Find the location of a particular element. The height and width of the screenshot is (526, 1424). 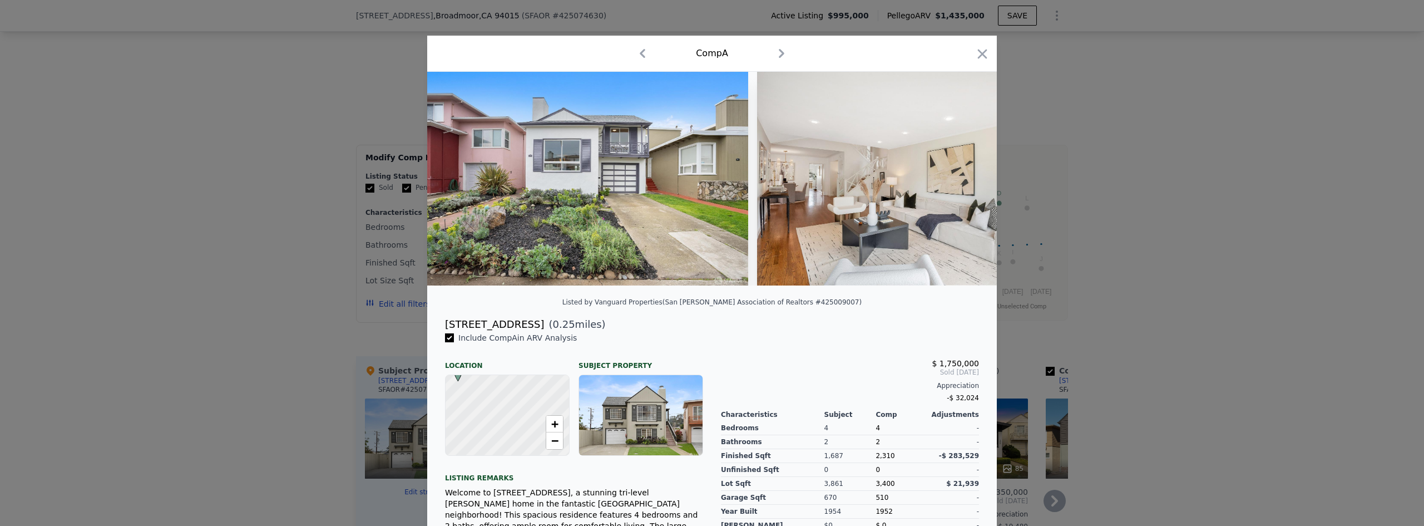

div: 0 is located at coordinates (850, 470).